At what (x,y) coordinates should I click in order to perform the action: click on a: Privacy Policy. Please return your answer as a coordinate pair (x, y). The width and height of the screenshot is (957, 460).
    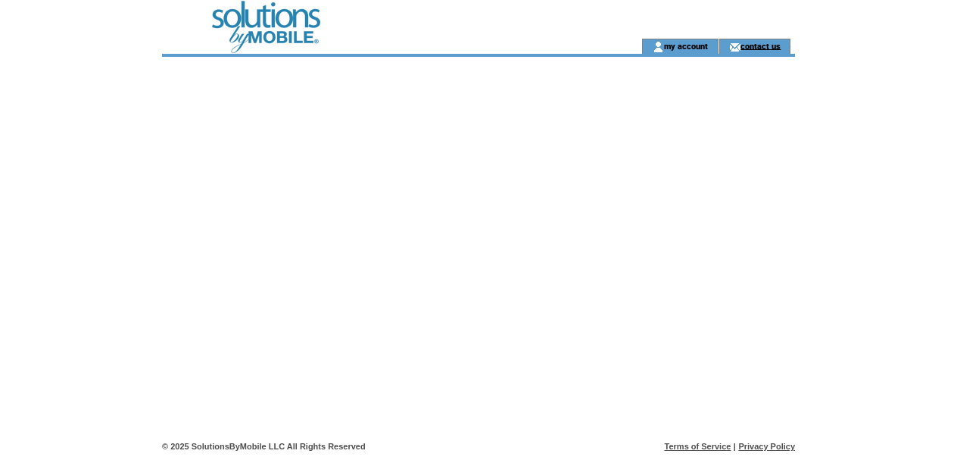
    Looking at the image, I should click on (766, 446).